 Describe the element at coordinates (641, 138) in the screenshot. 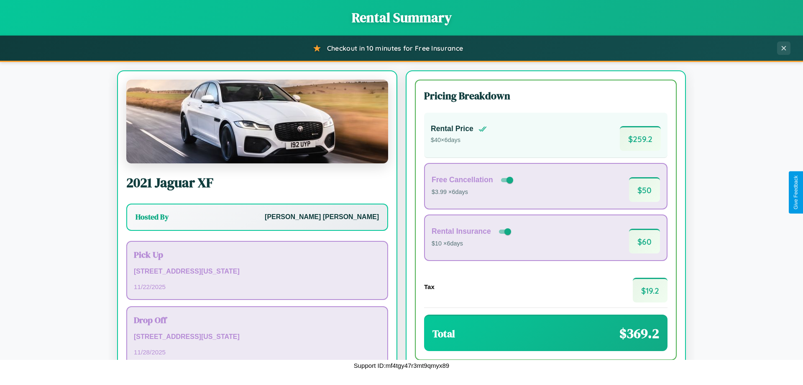

I see `span: $ 259.2` at that location.